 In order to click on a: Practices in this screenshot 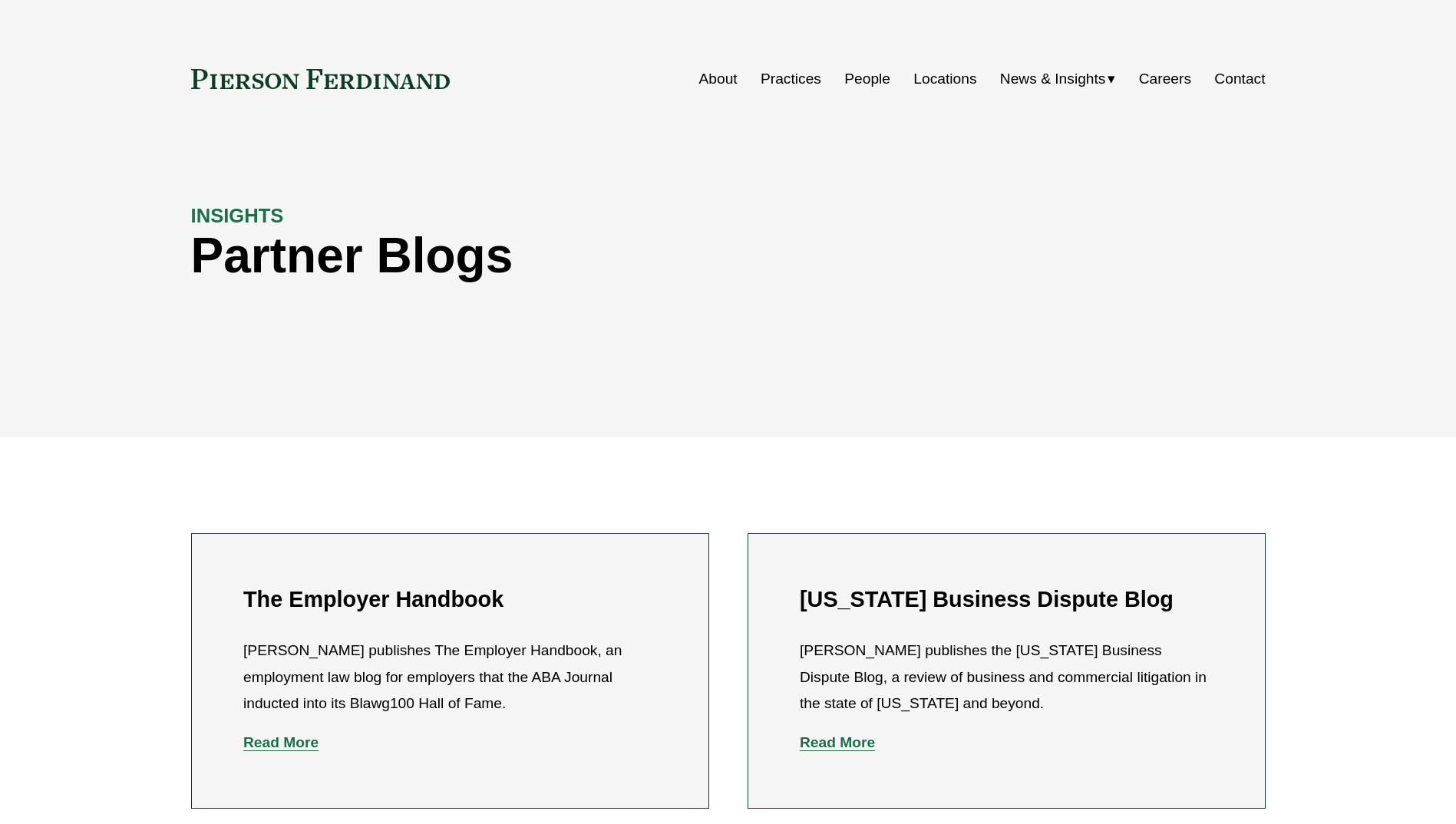, I will do `click(790, 79)`.